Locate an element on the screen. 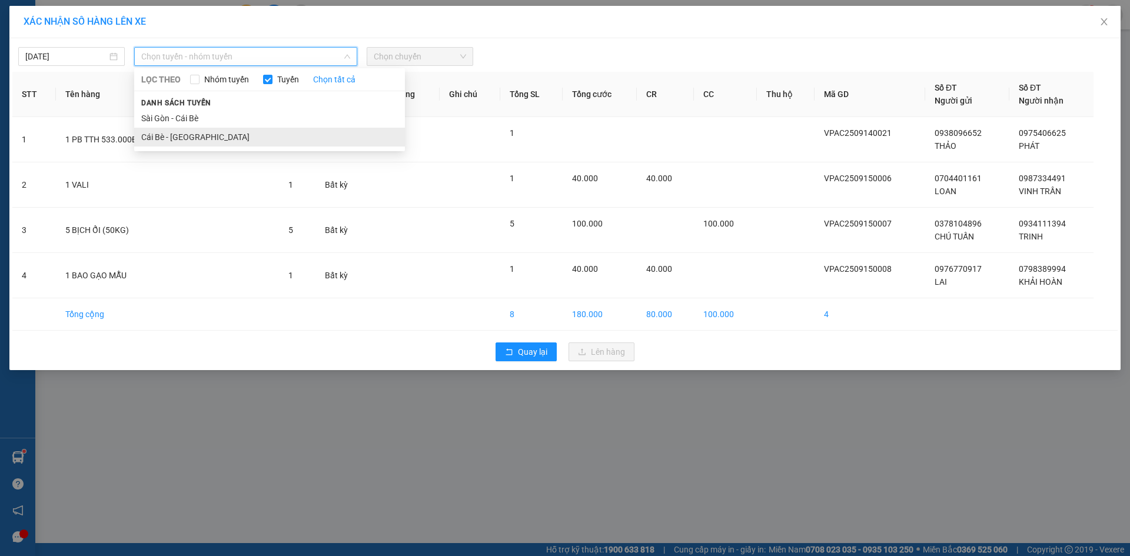 Image resolution: width=1130 pixels, height=556 pixels. td: 3 is located at coordinates (34, 230).